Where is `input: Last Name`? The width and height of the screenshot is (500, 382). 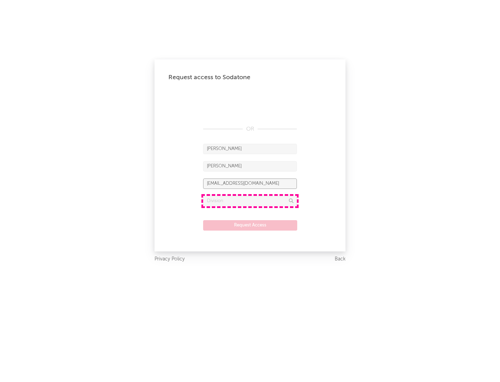
input: Last Name is located at coordinates (250, 166).